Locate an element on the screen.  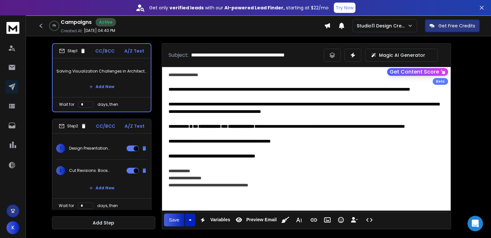
img: logo is located at coordinates (13, 28).